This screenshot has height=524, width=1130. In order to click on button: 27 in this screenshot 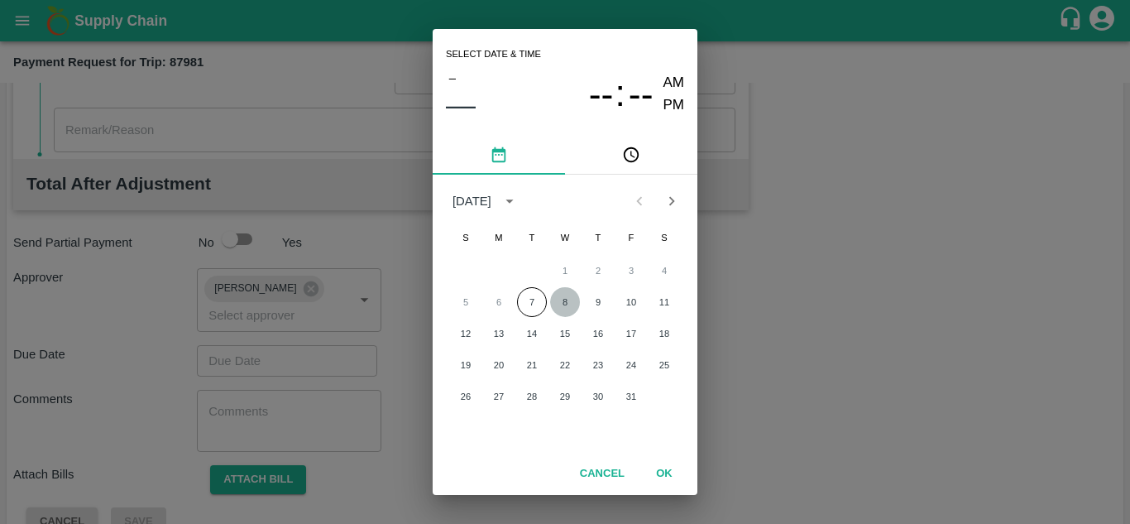, I will do `click(499, 396)`.